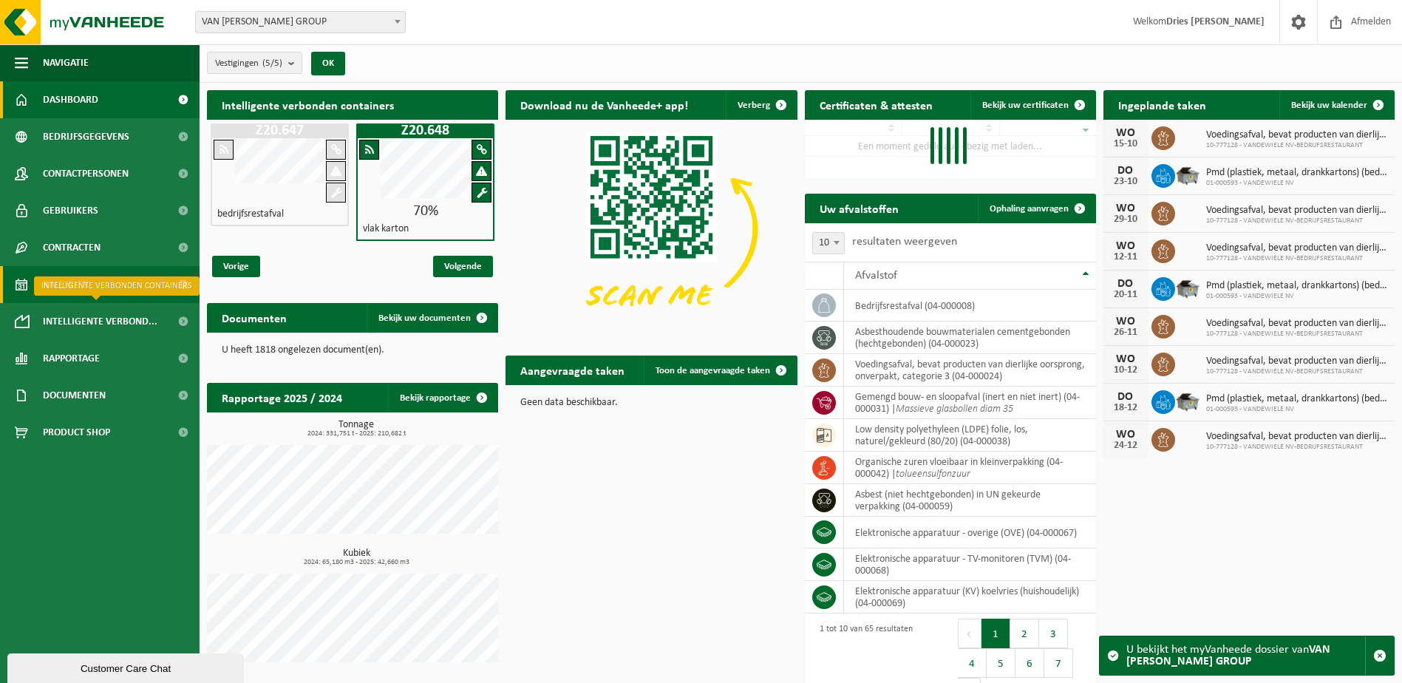 This screenshot has height=683, width=1402. I want to click on div: U bekijkt het myVanheede dossier van, so click(1245, 655).